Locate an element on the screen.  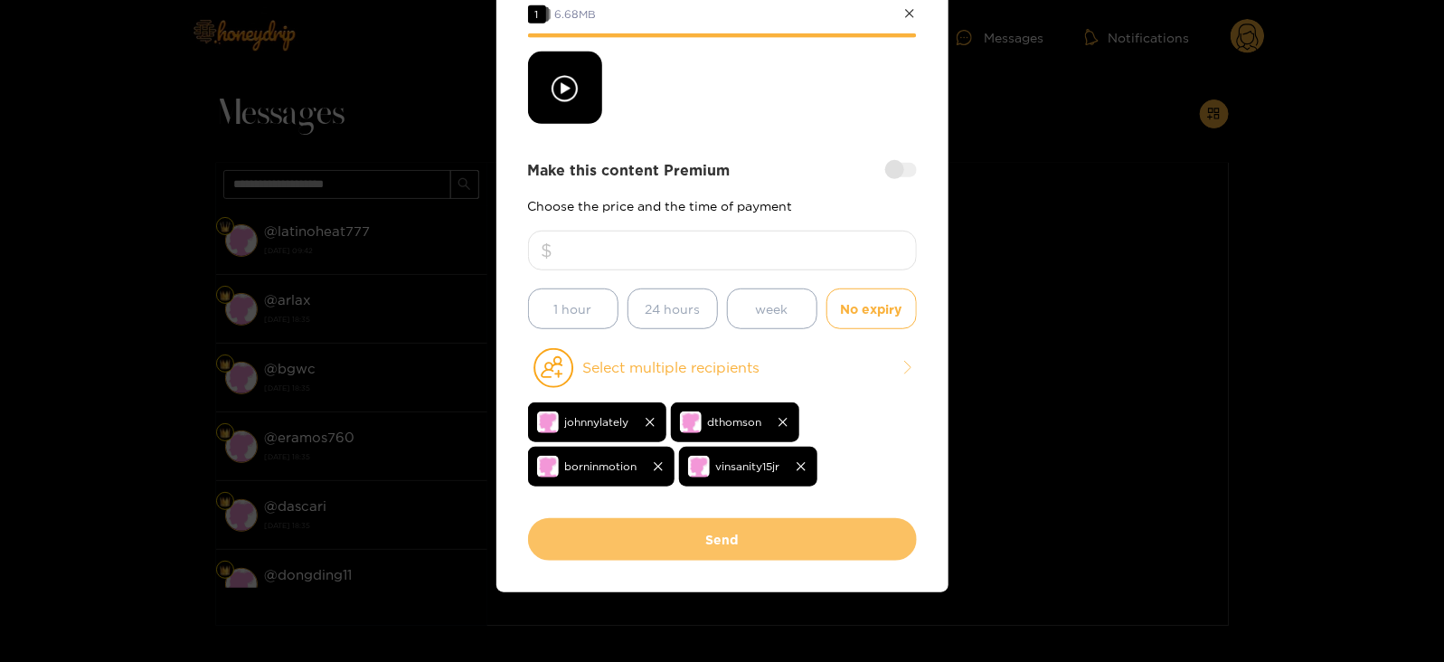
button: Send is located at coordinates (723, 539).